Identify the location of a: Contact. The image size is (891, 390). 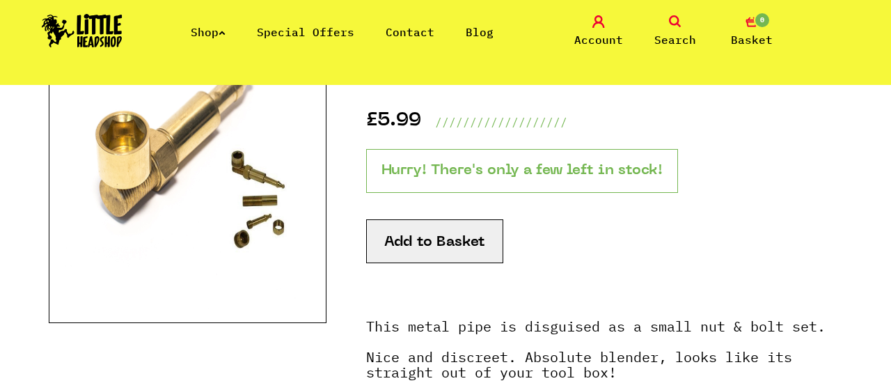
(410, 32).